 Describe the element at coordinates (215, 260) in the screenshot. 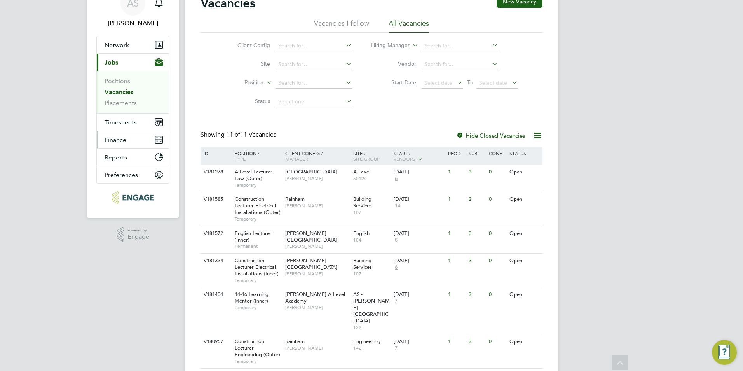

I see `div: V181334` at that location.